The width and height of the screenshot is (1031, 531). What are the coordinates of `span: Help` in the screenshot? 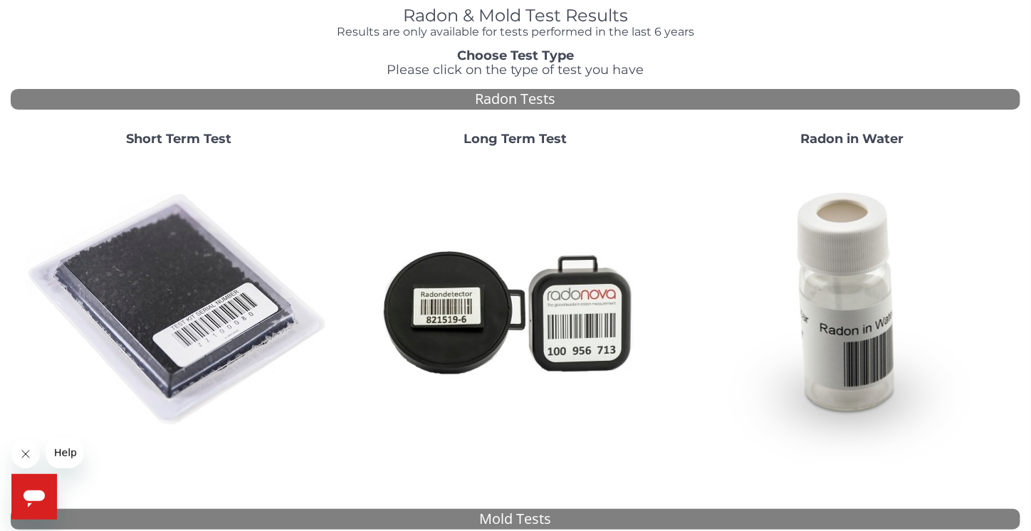 It's located at (20, 16).